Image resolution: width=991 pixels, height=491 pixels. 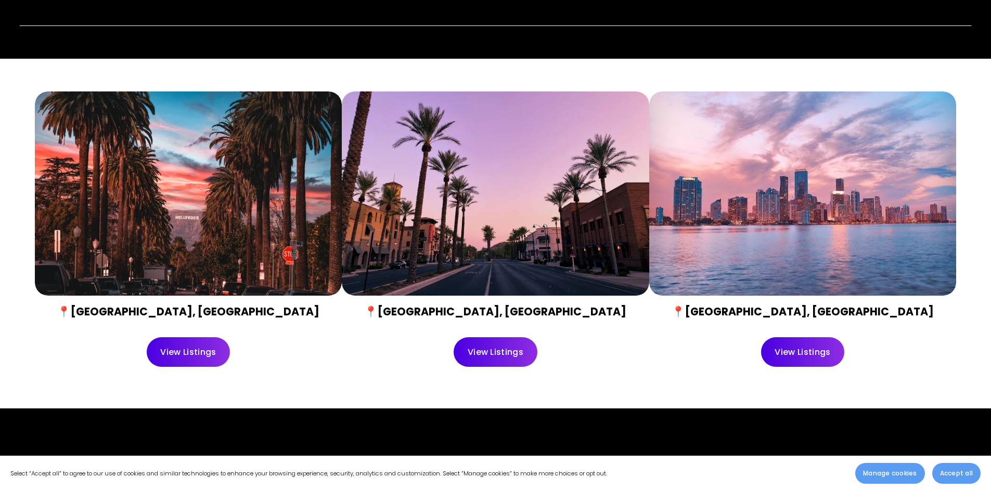 What do you see at coordinates (889, 474) in the screenshot?
I see `span: Manage cookies` at bounding box center [889, 474].